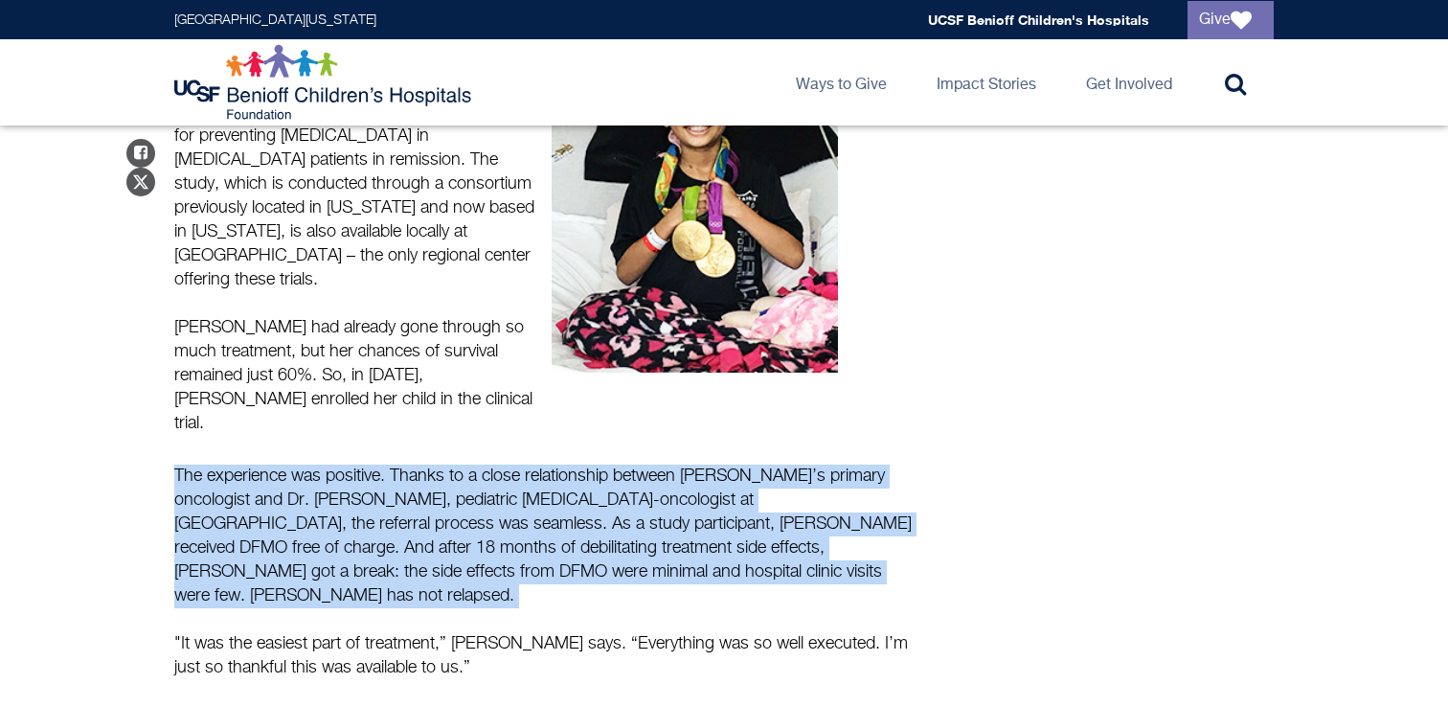  I want to click on a: Impact Stories, so click(986, 82).